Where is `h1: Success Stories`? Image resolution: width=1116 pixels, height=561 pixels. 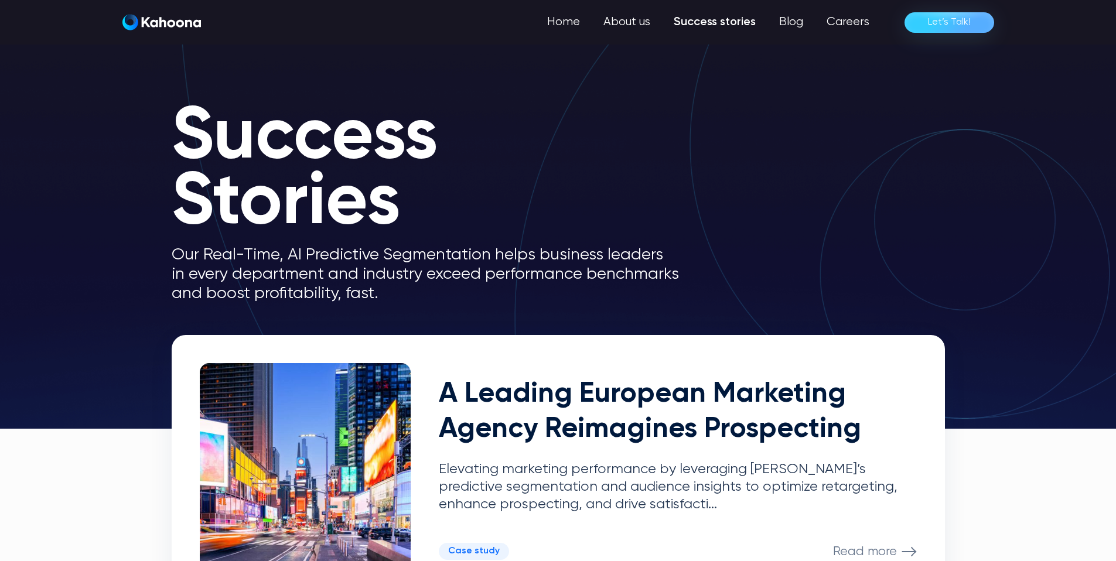 h1: Success Stories is located at coordinates (435, 171).